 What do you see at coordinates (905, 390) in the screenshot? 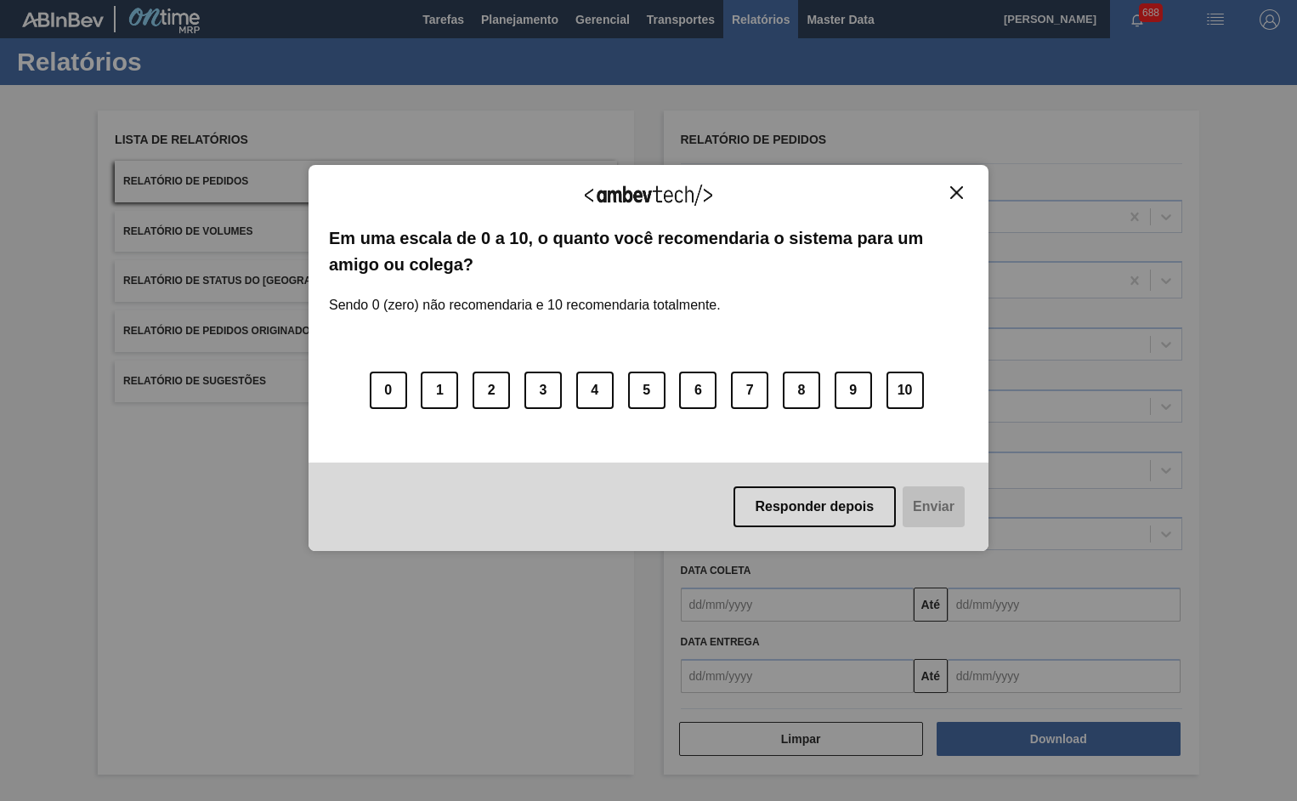
I see `button: 10` at bounding box center [905, 390].